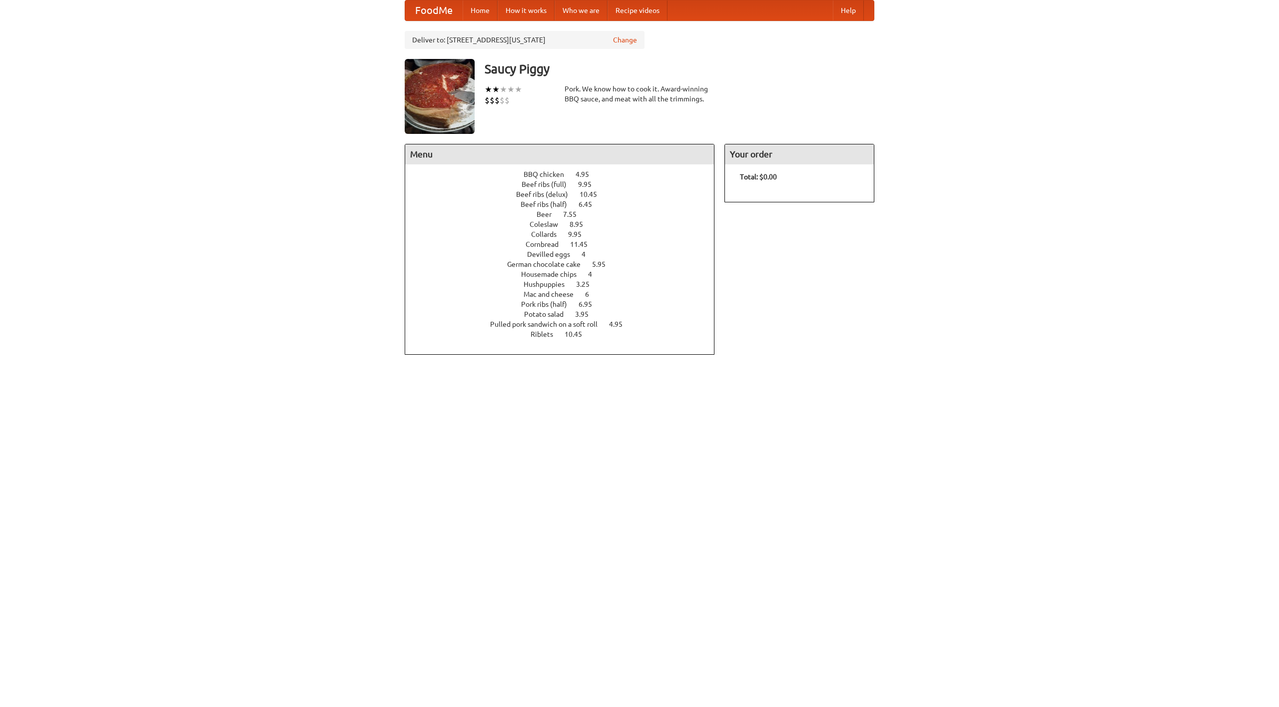 This screenshot has width=1279, height=707. I want to click on a: Riblets 10.45, so click(566, 334).